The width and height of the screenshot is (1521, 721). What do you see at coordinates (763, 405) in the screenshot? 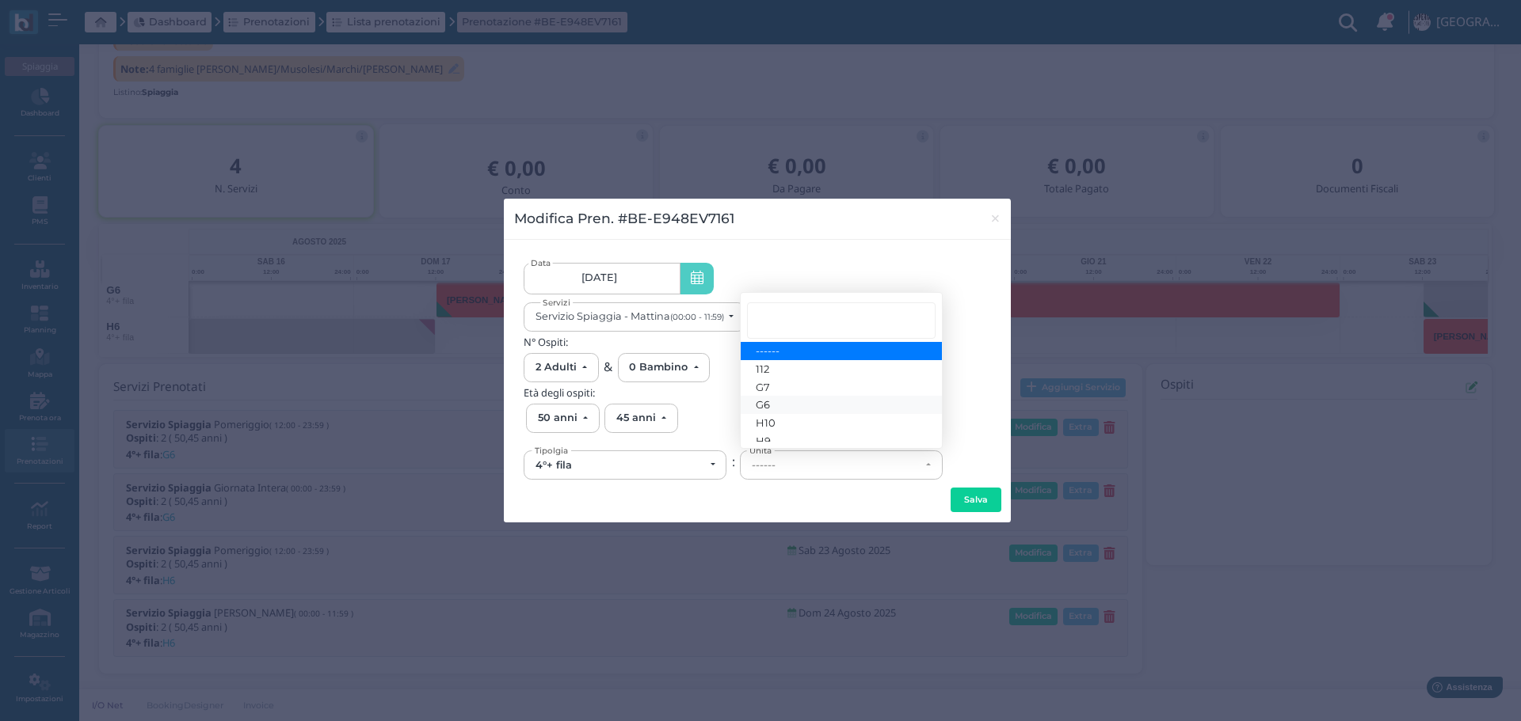
I see `span: G6` at bounding box center [763, 405].